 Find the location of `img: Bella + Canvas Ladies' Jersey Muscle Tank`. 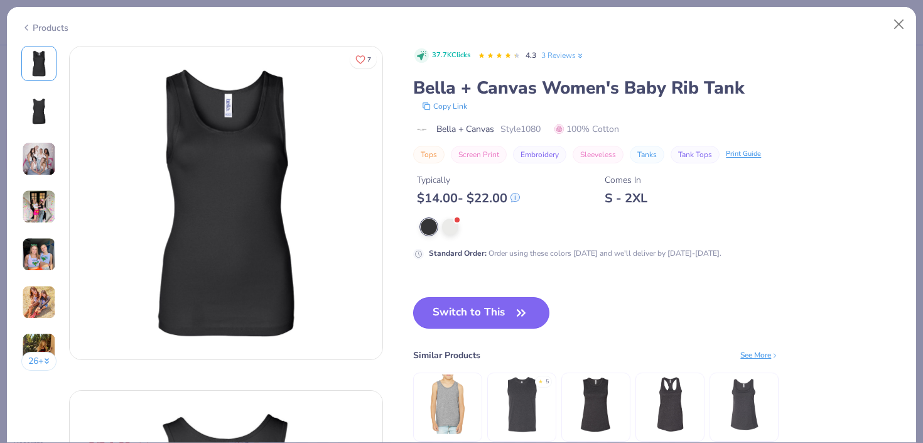

img: Bella + Canvas Ladies' Jersey Muscle Tank is located at coordinates (596, 404).